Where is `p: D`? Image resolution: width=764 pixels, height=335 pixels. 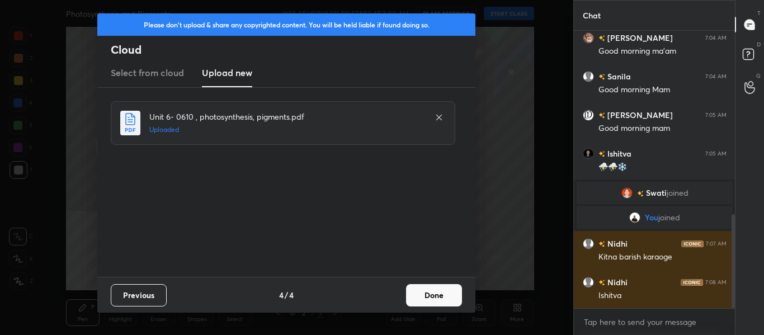
p: D is located at coordinates (759, 44).